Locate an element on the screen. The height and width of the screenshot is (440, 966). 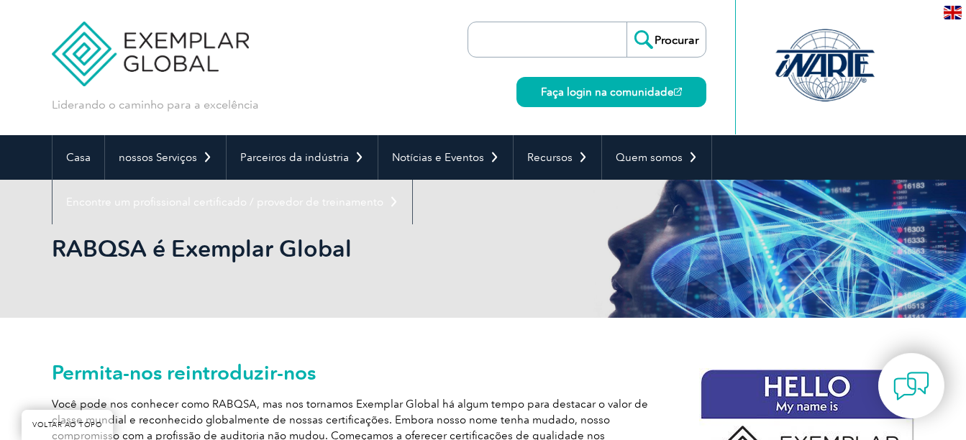
h2: RABQSA é Exemplar Global is located at coordinates (354, 249).